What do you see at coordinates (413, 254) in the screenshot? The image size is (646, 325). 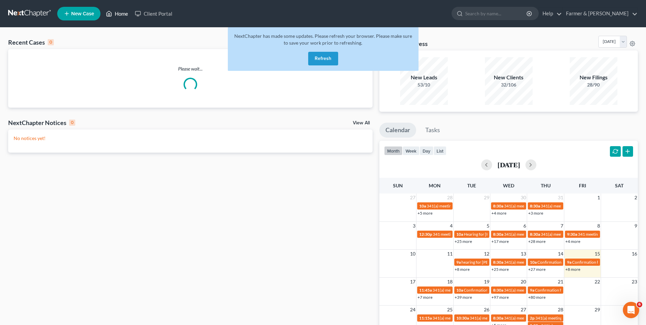 I see `span: 10` at bounding box center [413, 254].